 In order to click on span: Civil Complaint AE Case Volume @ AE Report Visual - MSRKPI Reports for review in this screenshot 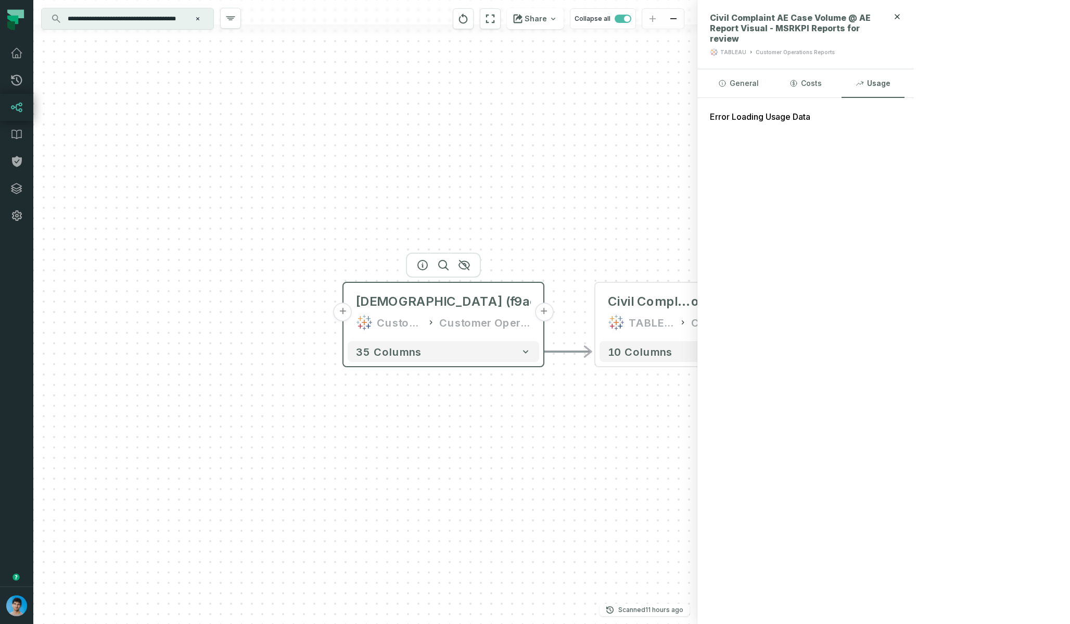, I will do `click(794, 28)`.